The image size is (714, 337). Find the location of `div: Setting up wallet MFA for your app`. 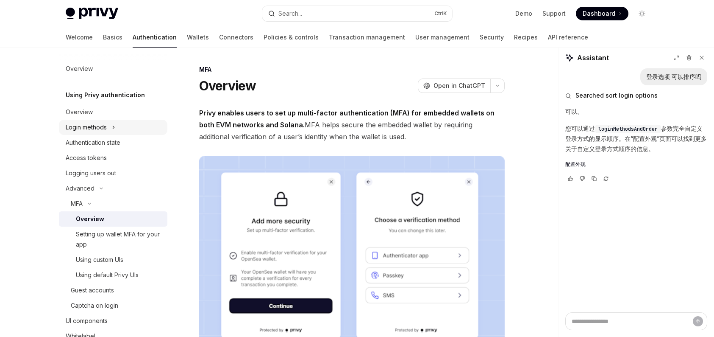

div: Setting up wallet MFA for your app is located at coordinates (119, 239).